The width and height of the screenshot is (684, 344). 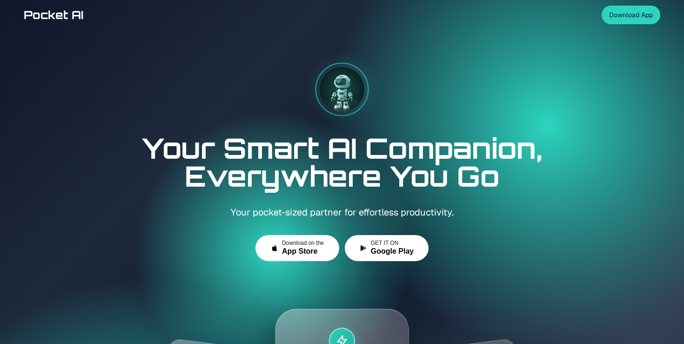 I want to click on button: Download App, so click(x=631, y=15).